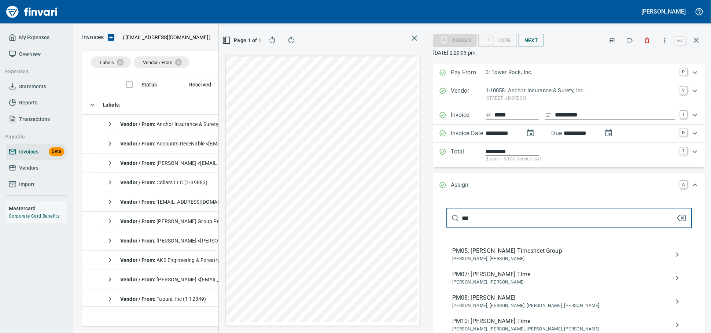 Image resolution: width=711 pixels, height=333 pixels. What do you see at coordinates (56, 151) in the screenshot?
I see `span: Beta` at bounding box center [56, 151].